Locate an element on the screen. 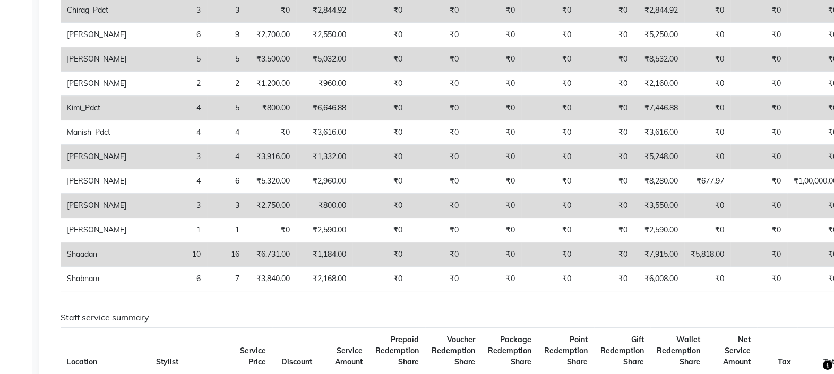 This screenshot has width=834, height=374. td: ₹677.97 is located at coordinates (707, 182).